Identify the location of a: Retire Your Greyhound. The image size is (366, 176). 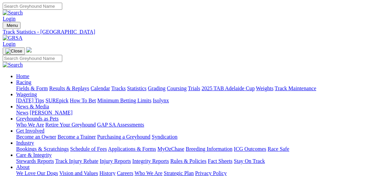
(71, 125).